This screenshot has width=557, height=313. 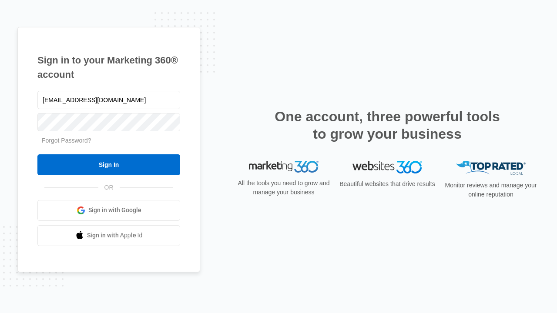 I want to click on span: Sign in with Apple Id, so click(x=115, y=236).